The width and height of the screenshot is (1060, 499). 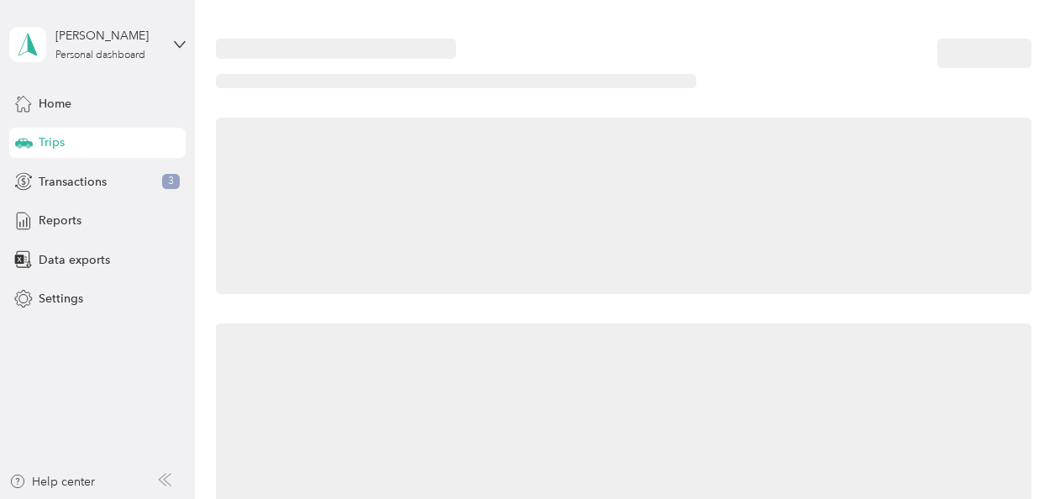 What do you see at coordinates (51, 142) in the screenshot?
I see `span: Trips` at bounding box center [51, 142].